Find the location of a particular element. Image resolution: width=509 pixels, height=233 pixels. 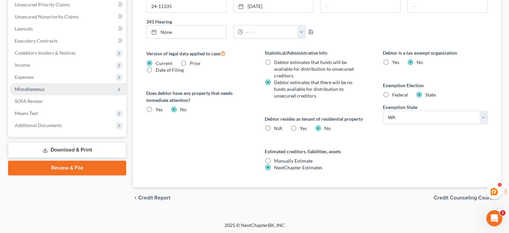

span: Unsecured Nonpriority Claims is located at coordinates (47, 16).